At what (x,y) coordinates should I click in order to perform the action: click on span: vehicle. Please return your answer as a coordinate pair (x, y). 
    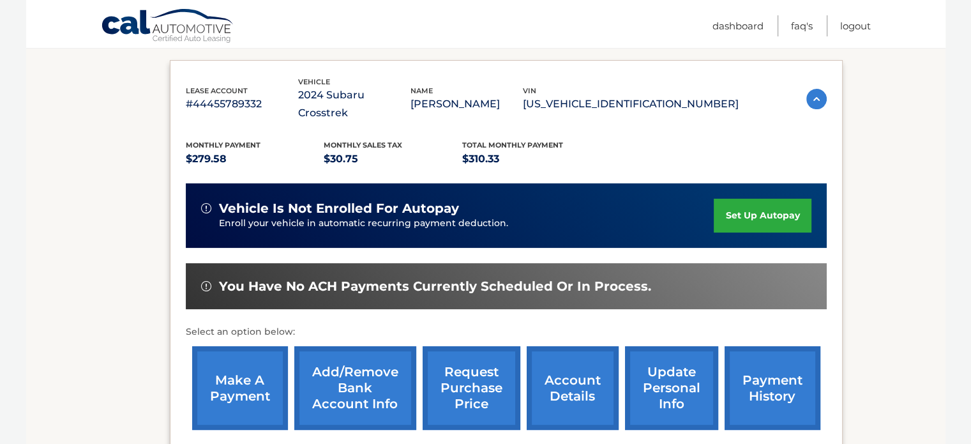
    Looking at the image, I should click on (314, 82).